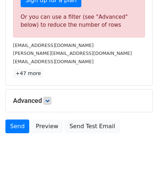 The image size is (158, 191). What do you see at coordinates (92, 126) in the screenshot?
I see `a: Send Test Email` at bounding box center [92, 126].